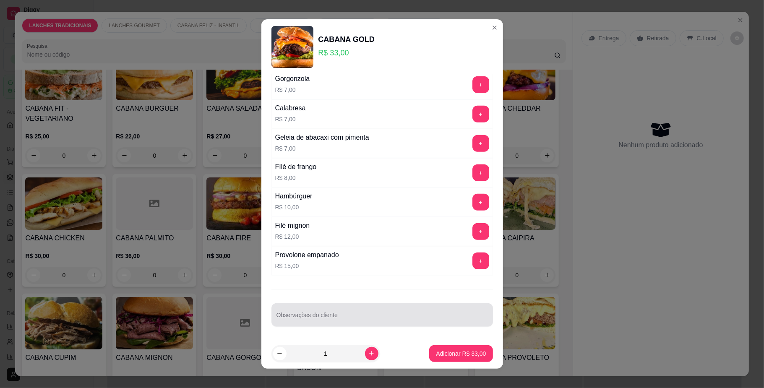 The height and width of the screenshot is (388, 764). What do you see at coordinates (294, 196) in the screenshot?
I see `div: Hambúrguer` at bounding box center [294, 196].